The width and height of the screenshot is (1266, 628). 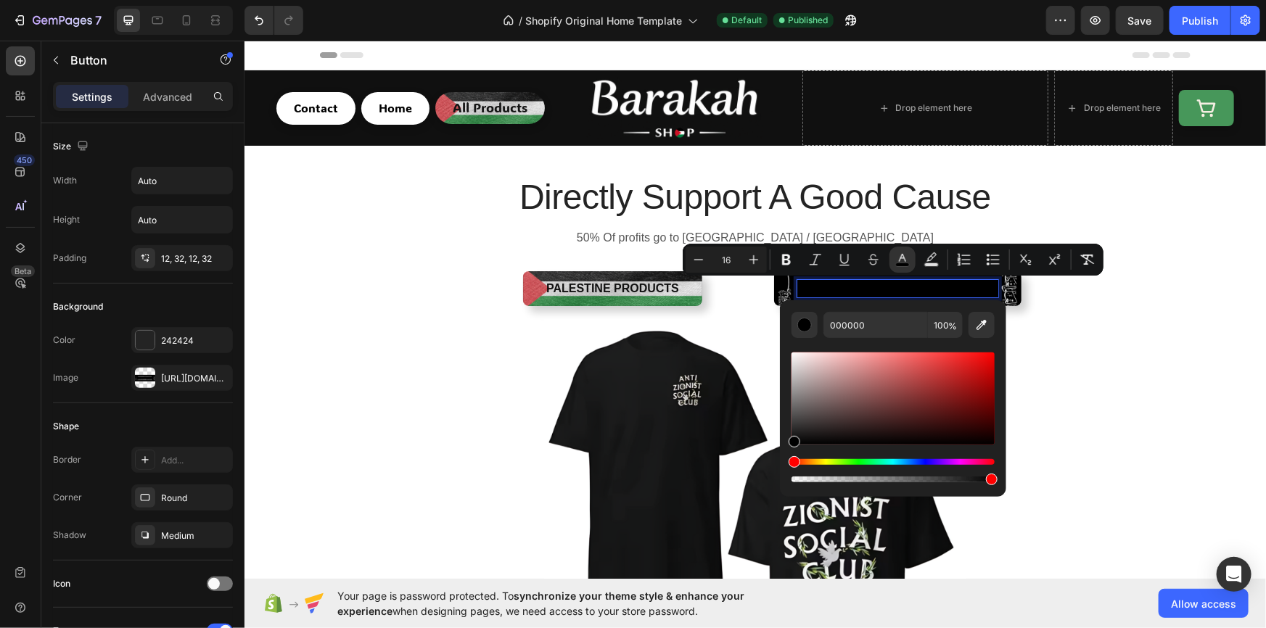 What do you see at coordinates (195, 341) in the screenshot?
I see `div: 242424` at bounding box center [195, 341].